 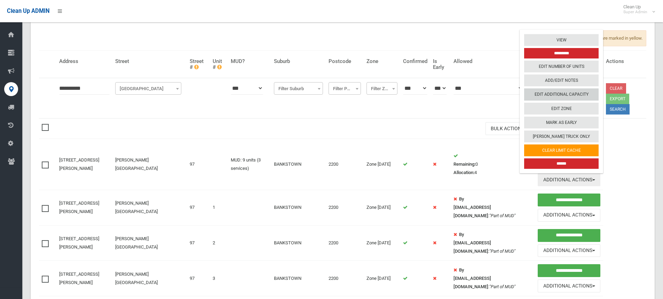 I want to click on td: 2, so click(x=219, y=243).